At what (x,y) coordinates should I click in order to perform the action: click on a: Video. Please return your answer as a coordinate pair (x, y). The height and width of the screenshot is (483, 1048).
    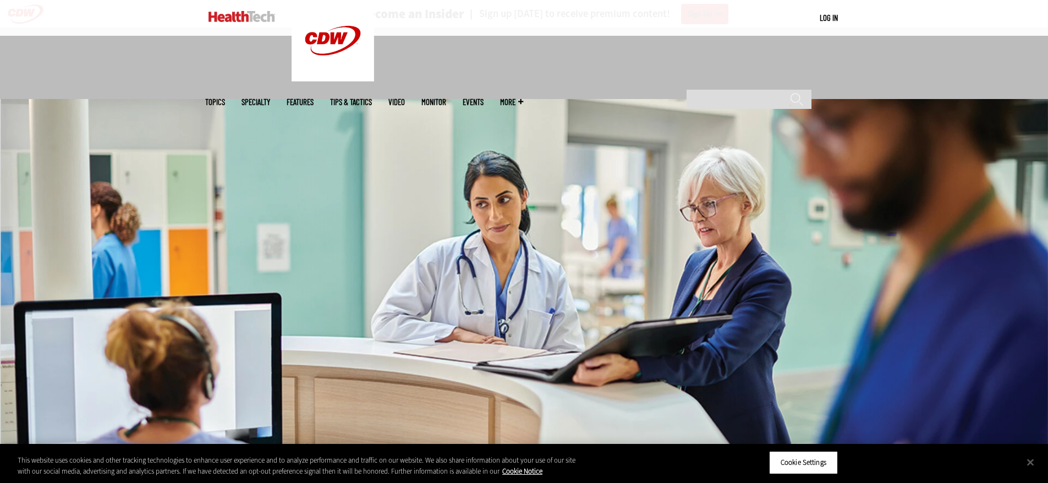
    Looking at the image, I should click on (397, 102).